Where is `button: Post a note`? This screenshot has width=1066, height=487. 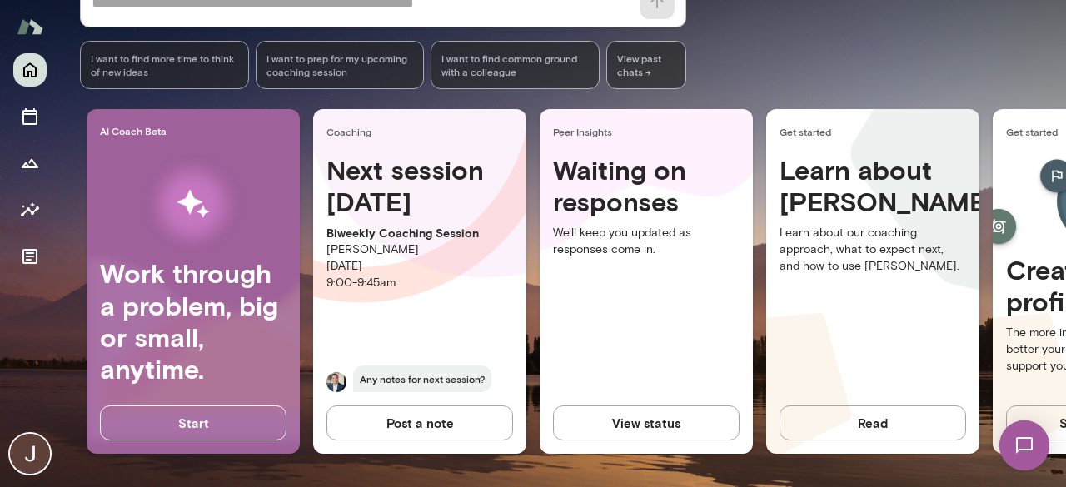
button: Post a note is located at coordinates (420, 423).